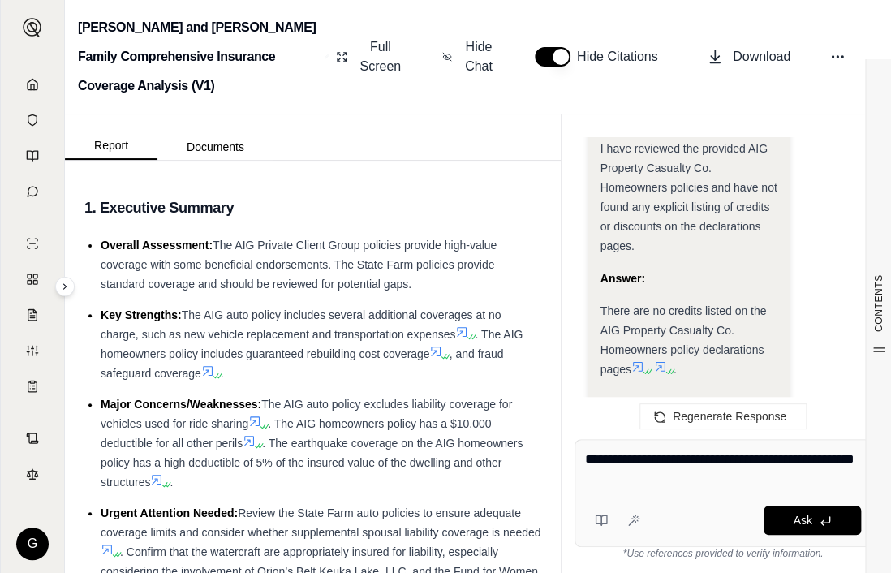 Image resolution: width=891 pixels, height=573 pixels. I want to click on div: *Use references provided to verify information., so click(723, 554).